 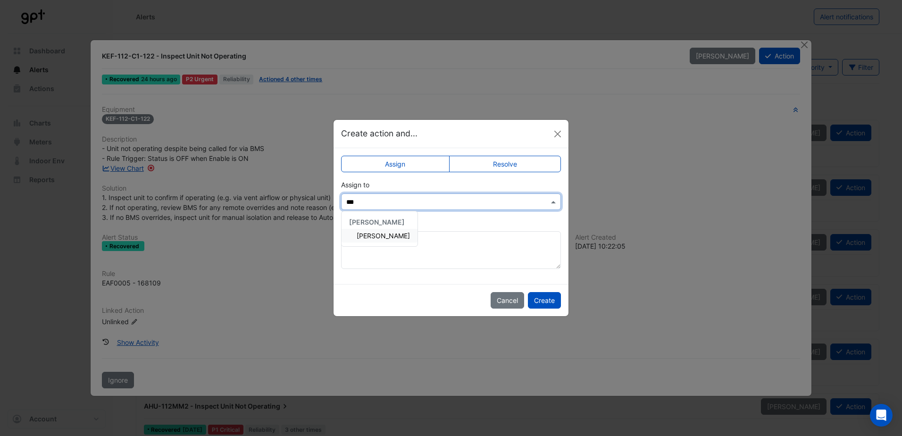 What do you see at coordinates (505, 164) in the screenshot?
I see `label: Resolve` at bounding box center [505, 164].